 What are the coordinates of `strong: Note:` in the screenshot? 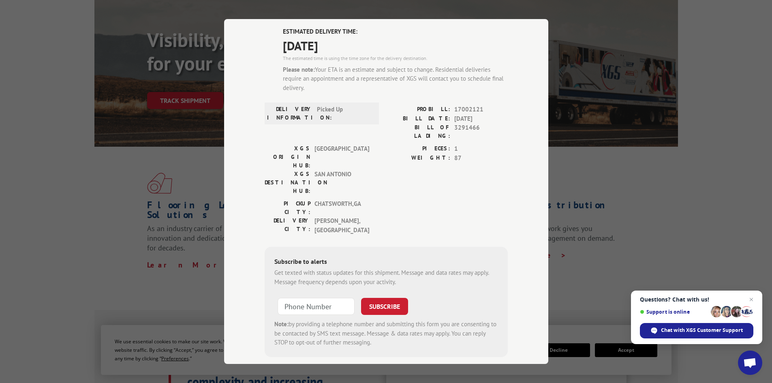 It's located at (281, 324).